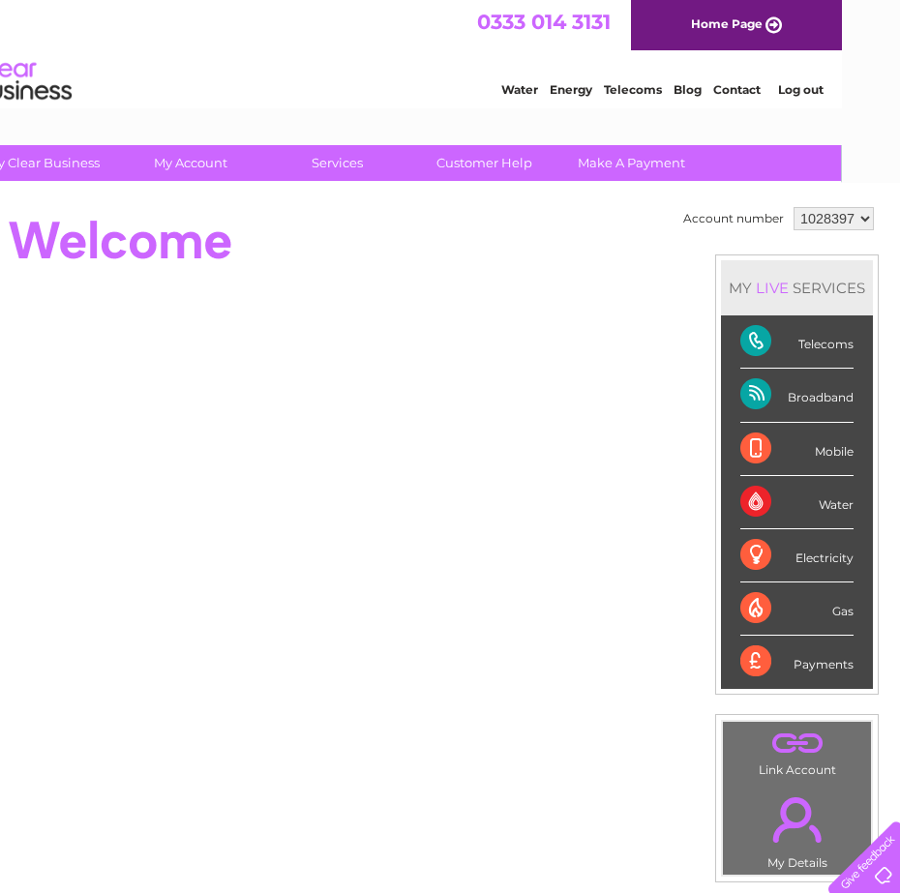 The image size is (900, 894). Describe the element at coordinates (797, 556) in the screenshot. I see `div: Electricity` at that location.